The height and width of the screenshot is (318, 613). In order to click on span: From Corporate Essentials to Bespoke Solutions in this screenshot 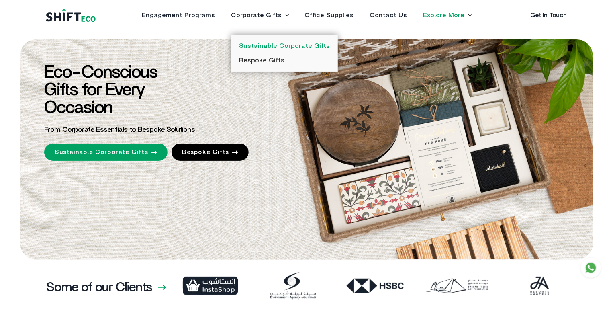, I will do `click(119, 130)`.